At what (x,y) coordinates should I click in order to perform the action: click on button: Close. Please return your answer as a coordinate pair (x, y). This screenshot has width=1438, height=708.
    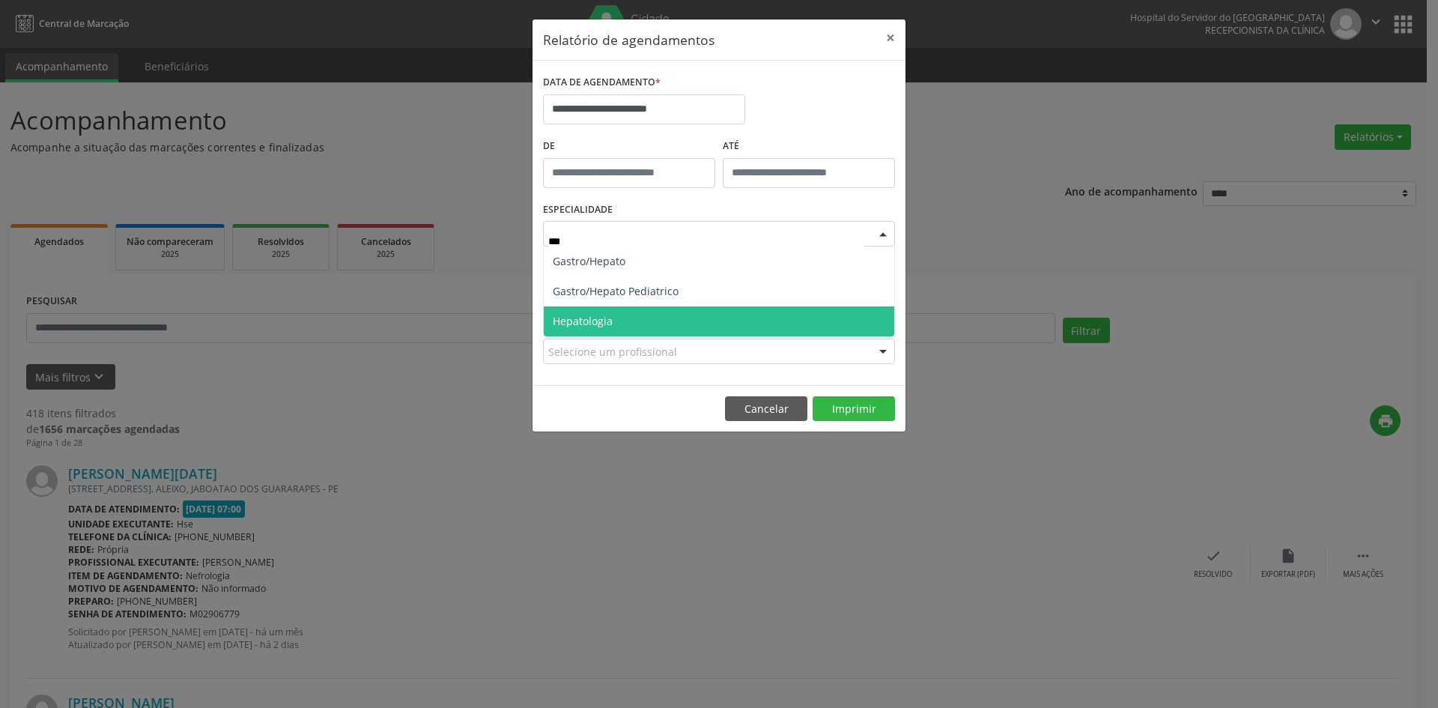
    Looking at the image, I should click on (891, 37).